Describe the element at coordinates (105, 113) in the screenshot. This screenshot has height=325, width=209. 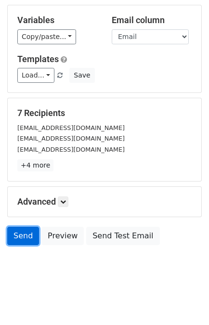
I see `h5: 7 Recipients` at that location.